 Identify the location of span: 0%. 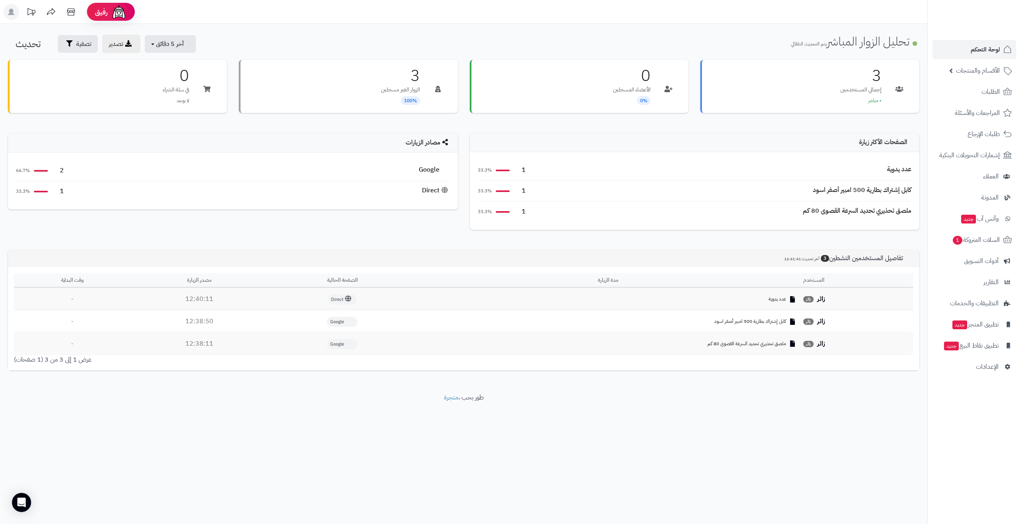
(644, 101).